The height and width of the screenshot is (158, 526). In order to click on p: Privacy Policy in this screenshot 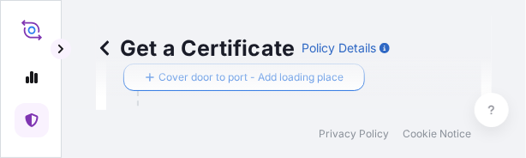, I will do `click(354, 134)`.